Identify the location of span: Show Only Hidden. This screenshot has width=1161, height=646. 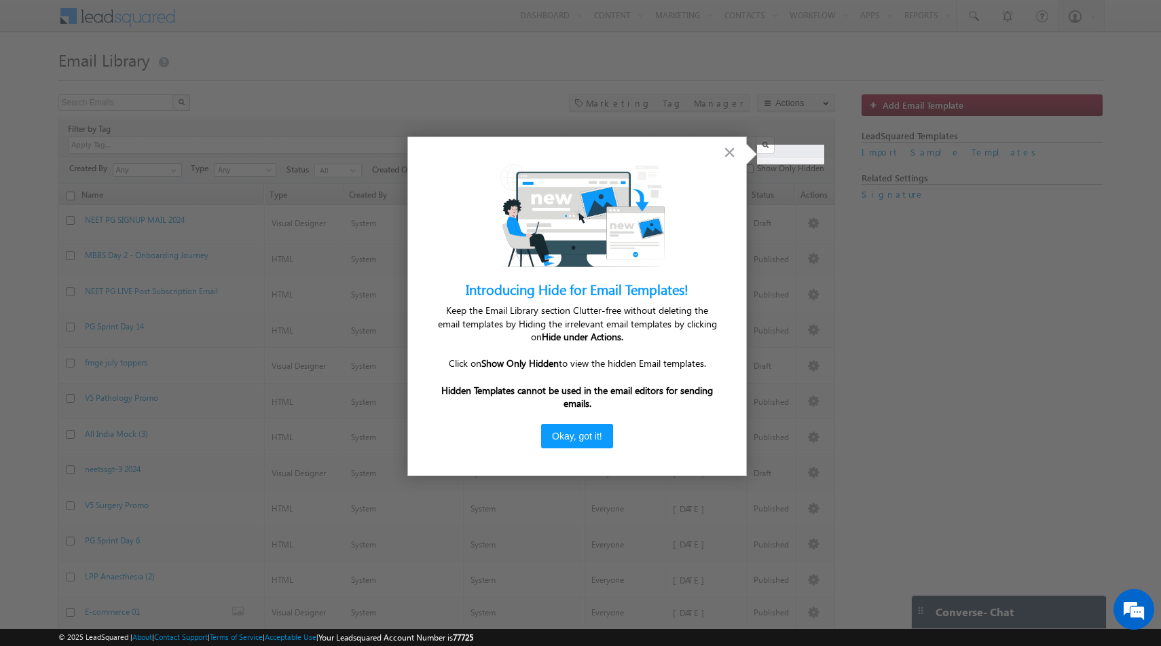
(790, 168).